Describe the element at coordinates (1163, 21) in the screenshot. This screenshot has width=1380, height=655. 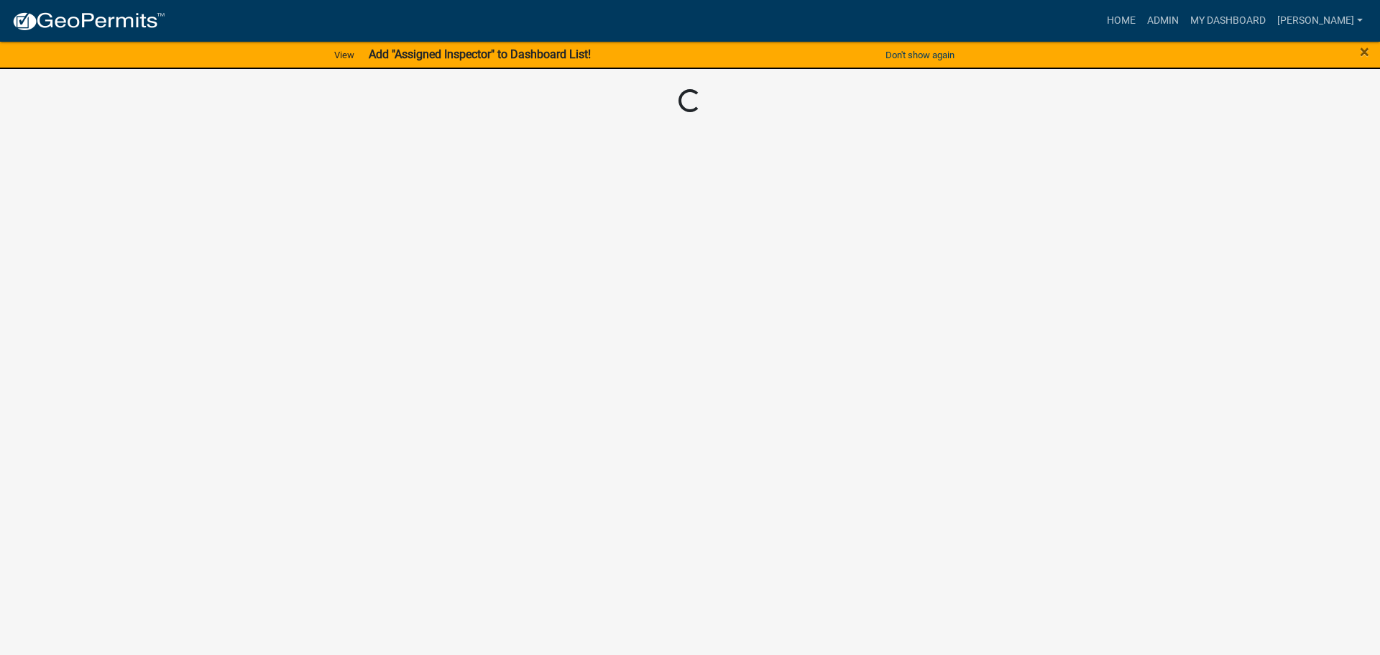
I see `a: Admin` at that location.